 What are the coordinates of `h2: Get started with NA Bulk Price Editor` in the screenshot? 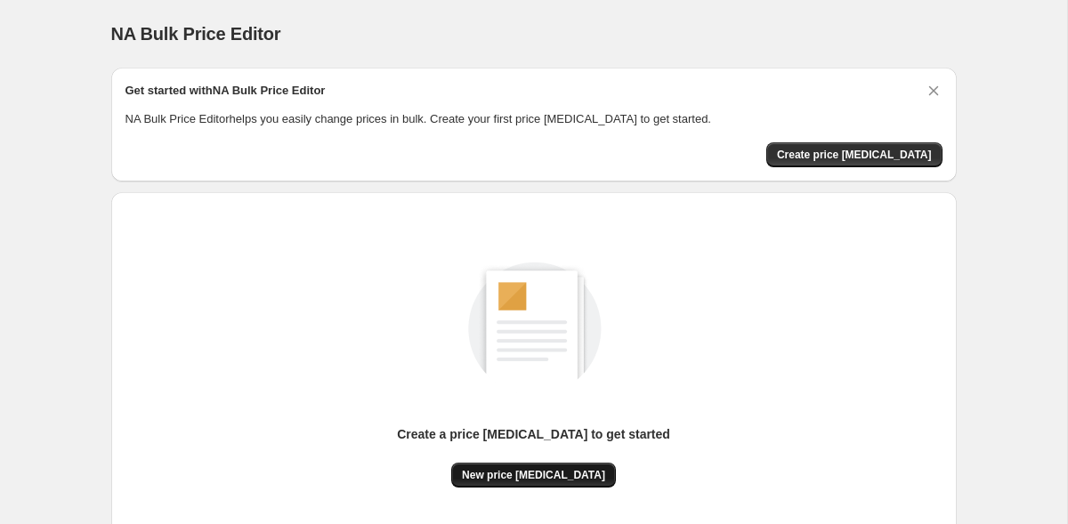 It's located at (225, 91).